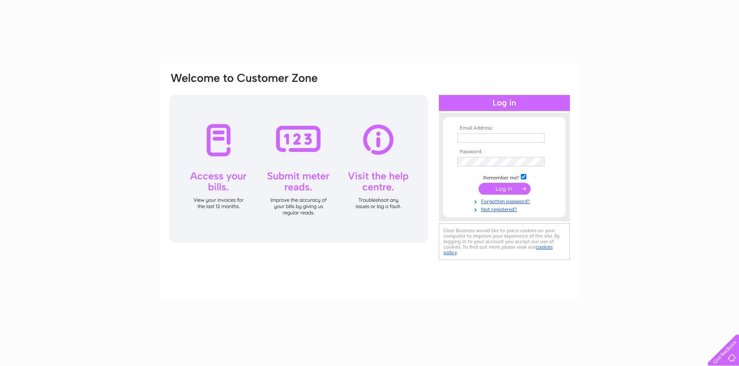 The image size is (739, 366). Describe the element at coordinates (504, 177) in the screenshot. I see `td: Remember me?` at that location.